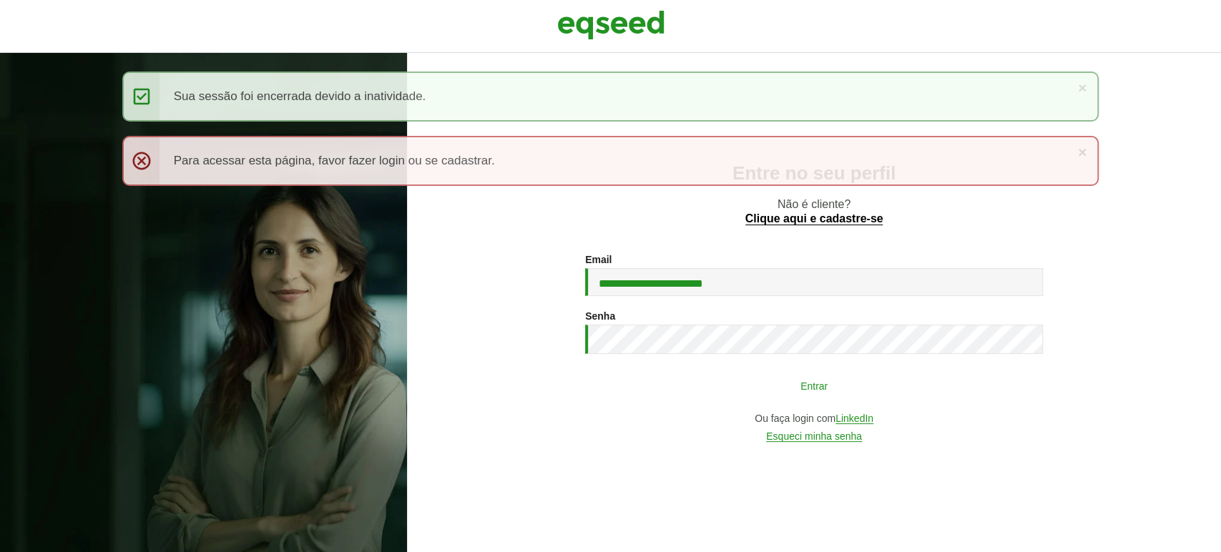  I want to click on a: Esqueci minha senha, so click(814, 436).